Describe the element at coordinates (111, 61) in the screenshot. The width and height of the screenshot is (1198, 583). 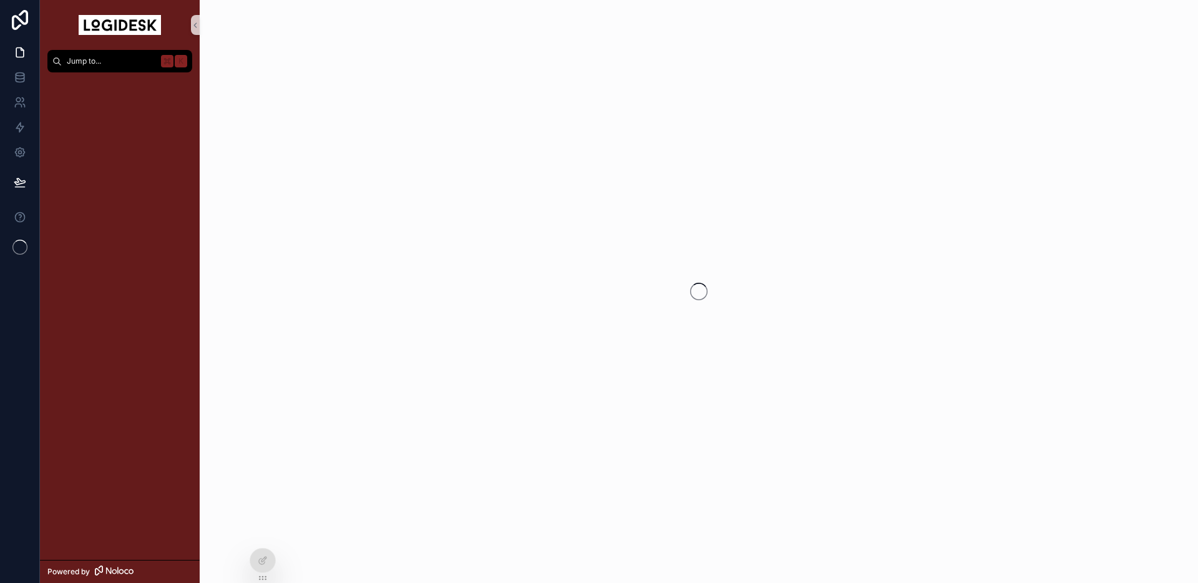
I see `span: Jump to...` at that location.